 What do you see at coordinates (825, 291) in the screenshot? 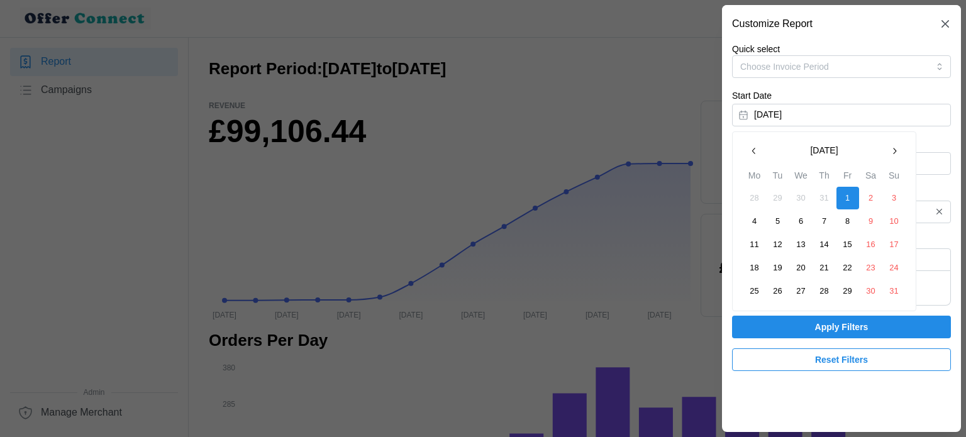
I see `button: 28 August 2025` at bounding box center [825, 291].